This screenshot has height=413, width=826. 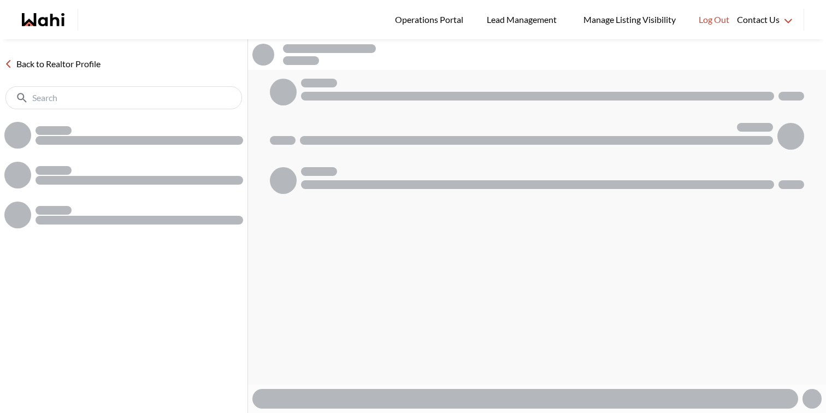 I want to click on span: Manage Listing Visibility, so click(x=629, y=20).